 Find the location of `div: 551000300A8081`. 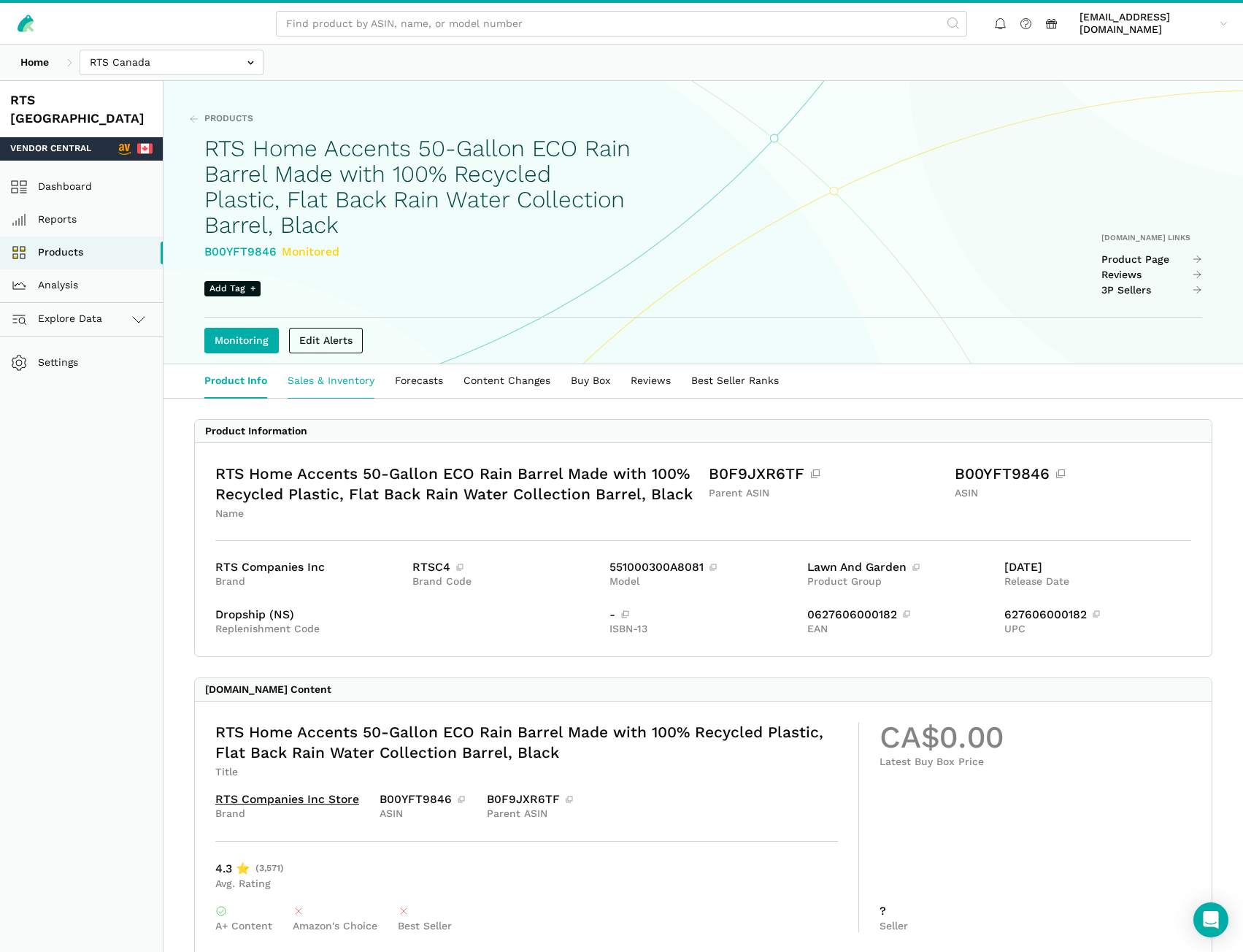

div: 551000300A8081 is located at coordinates (703, 567).